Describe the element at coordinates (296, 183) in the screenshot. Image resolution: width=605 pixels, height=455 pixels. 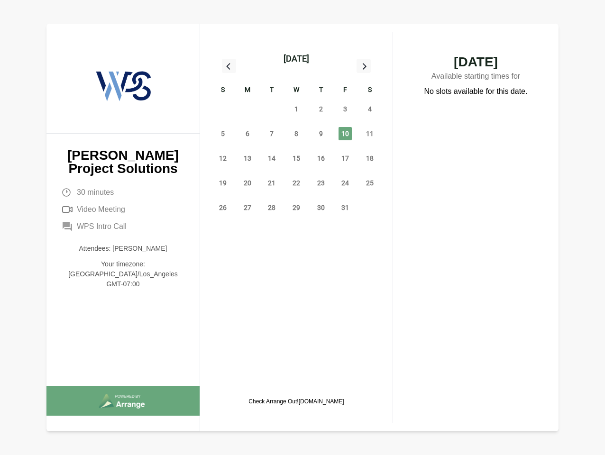
I see `span: Wednesday, October 22, 2025` at that location.